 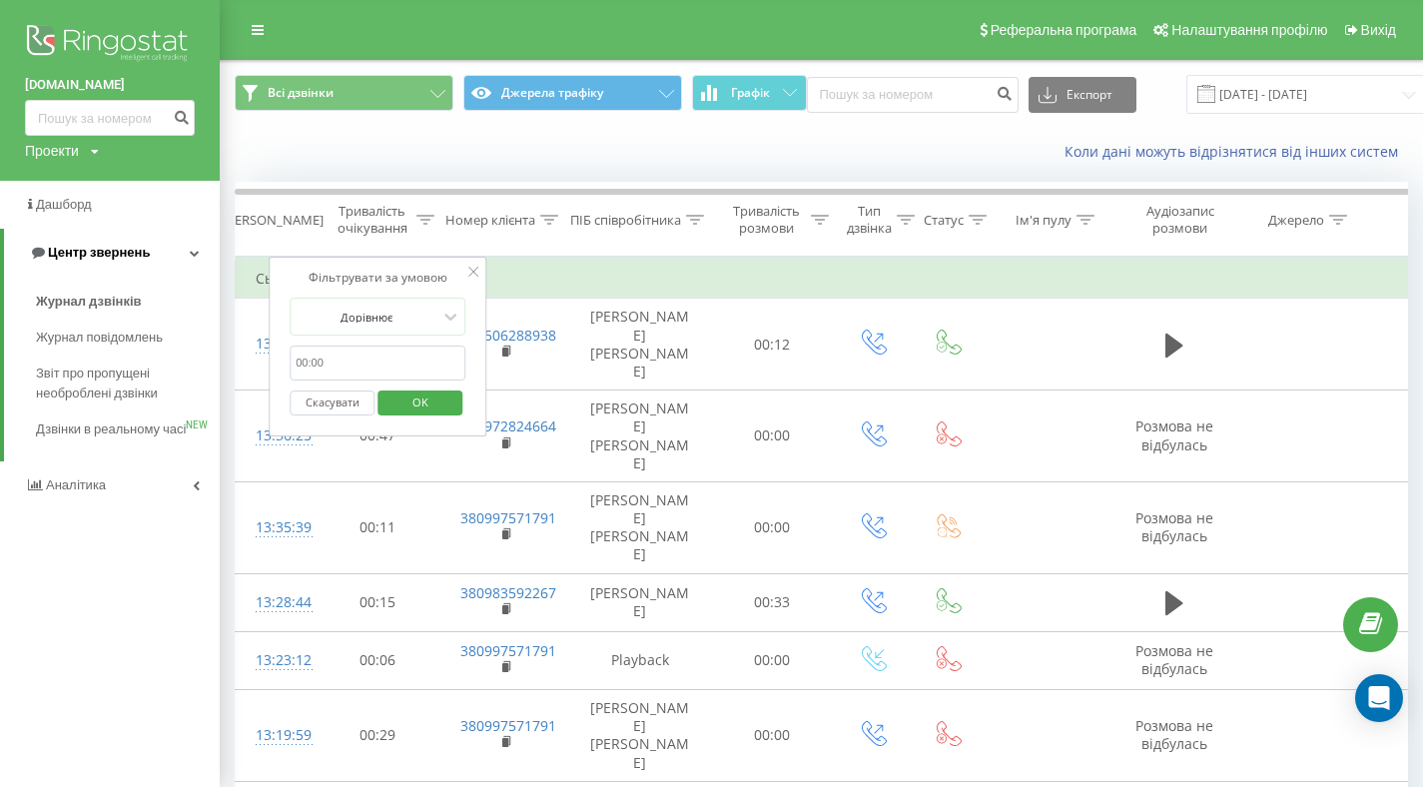 I want to click on div: 13:35:39, so click(x=276, y=527).